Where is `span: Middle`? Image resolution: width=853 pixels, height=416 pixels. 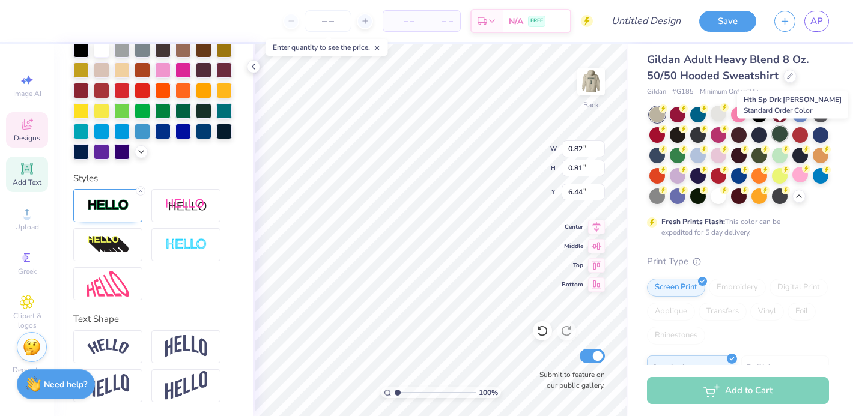
span: Middle is located at coordinates (573, 246).